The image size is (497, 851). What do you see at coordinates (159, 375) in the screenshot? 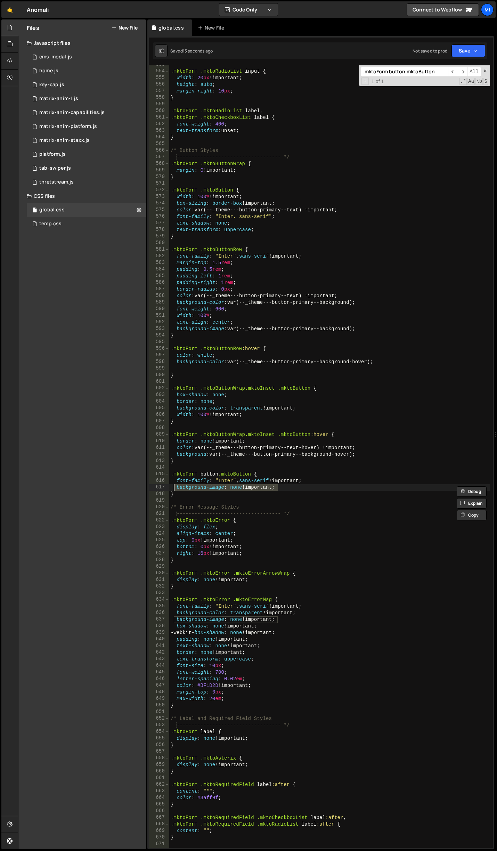
I see `div: 600` at bounding box center [159, 375].